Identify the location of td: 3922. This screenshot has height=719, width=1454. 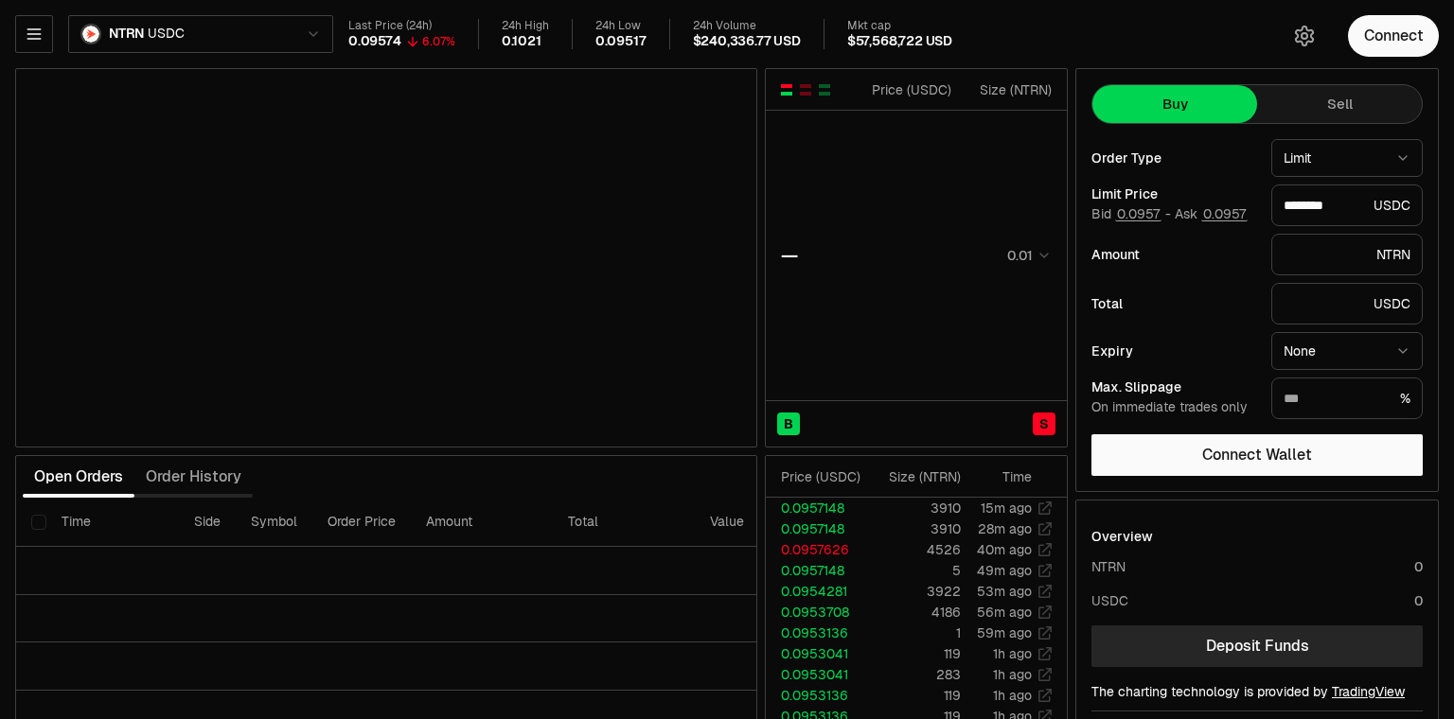
(914, 592).